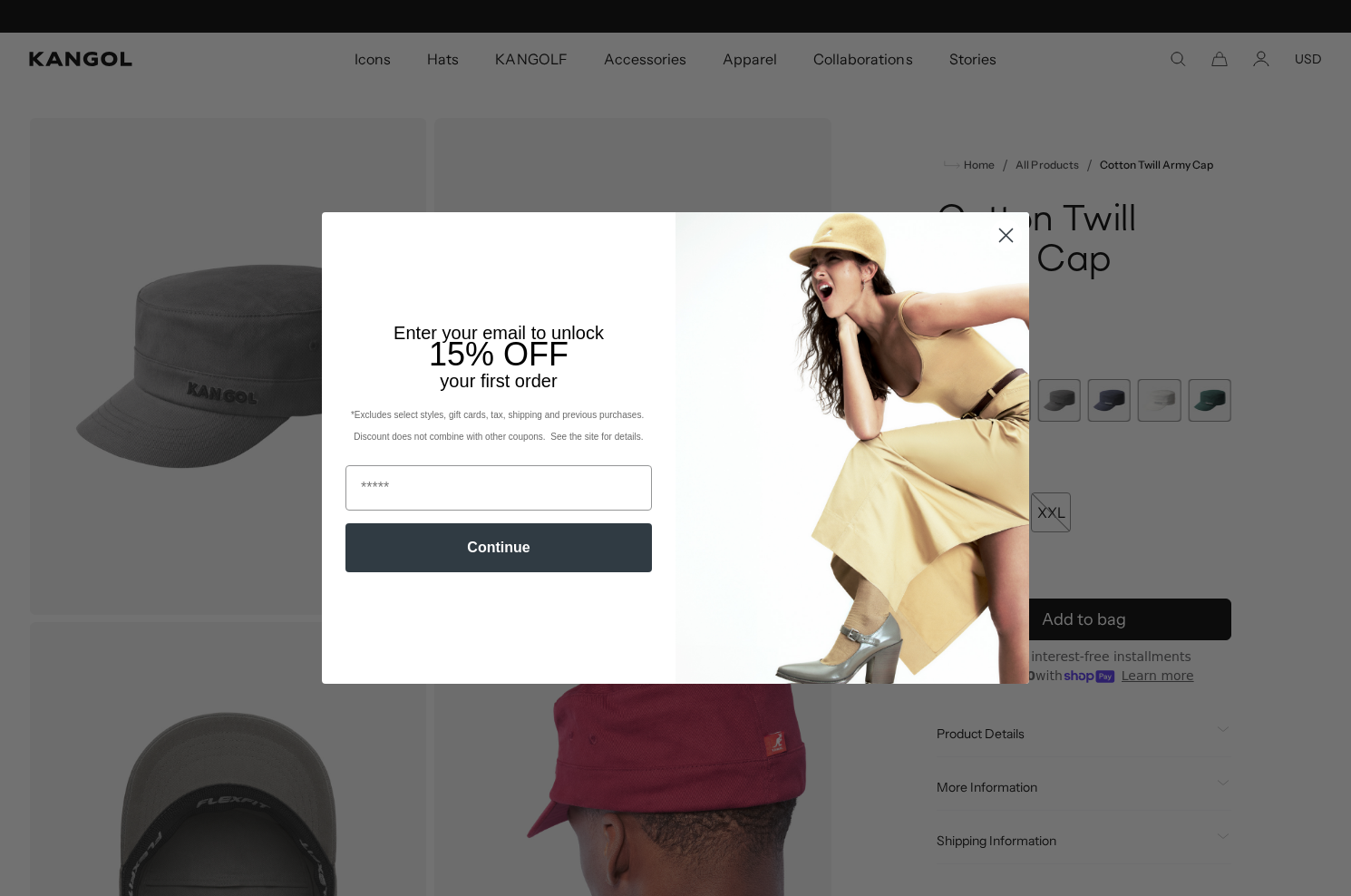 This screenshot has width=1351, height=896. Describe the element at coordinates (498, 488) in the screenshot. I see `input: Email` at that location.